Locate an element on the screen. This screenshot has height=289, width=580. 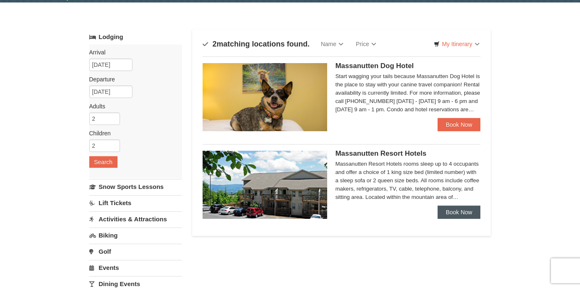
label: Adults is located at coordinates (132, 106).